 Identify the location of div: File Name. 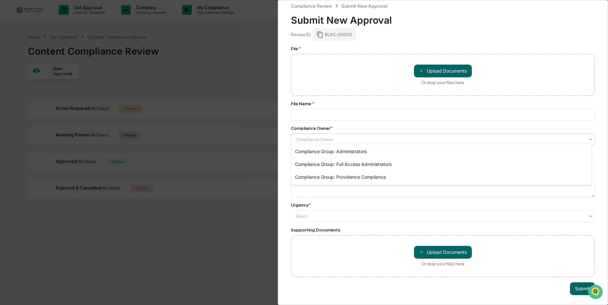
(443, 104).